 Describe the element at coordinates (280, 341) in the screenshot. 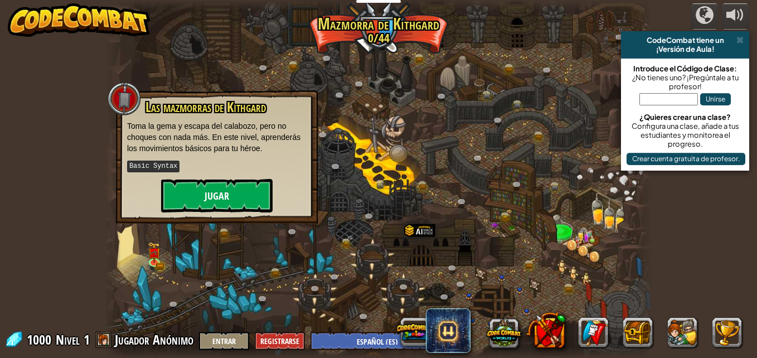

I see `button: Registrarse` at that location.